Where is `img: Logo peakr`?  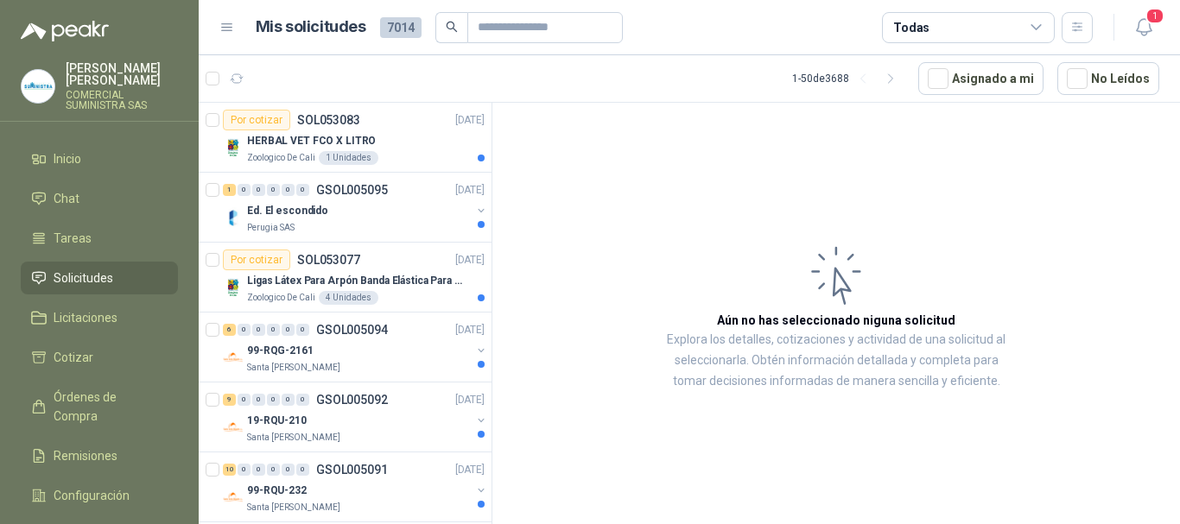
img: Logo peakr is located at coordinates (65, 31).